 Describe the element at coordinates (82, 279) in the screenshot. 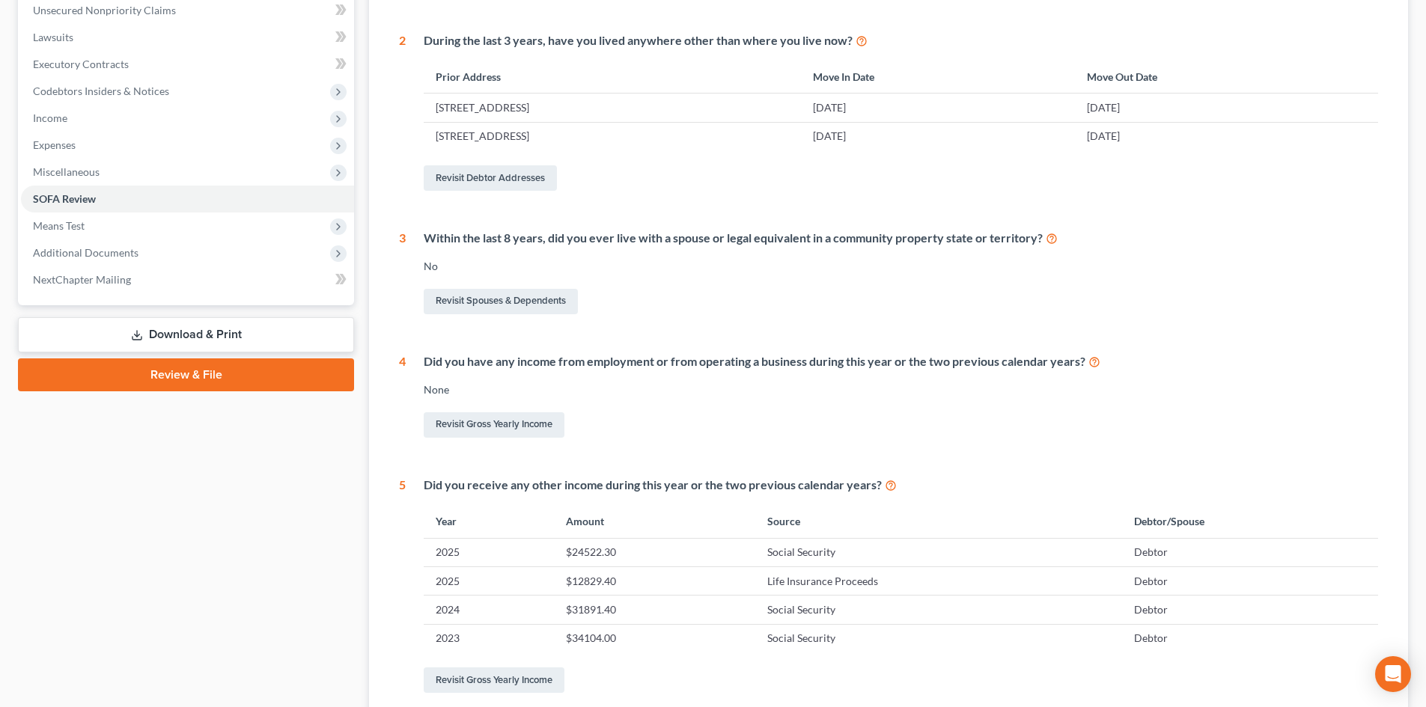

I see `span: NextChapter Mailing` at that location.